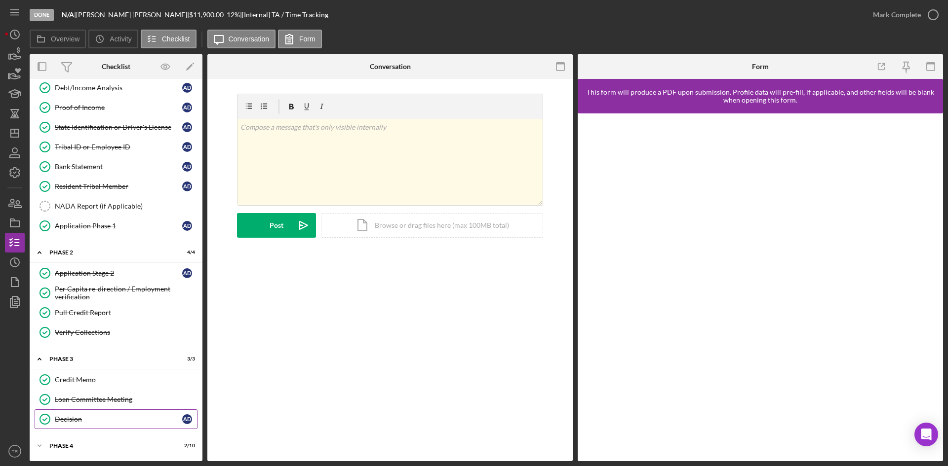  I want to click on label: Form, so click(307, 39).